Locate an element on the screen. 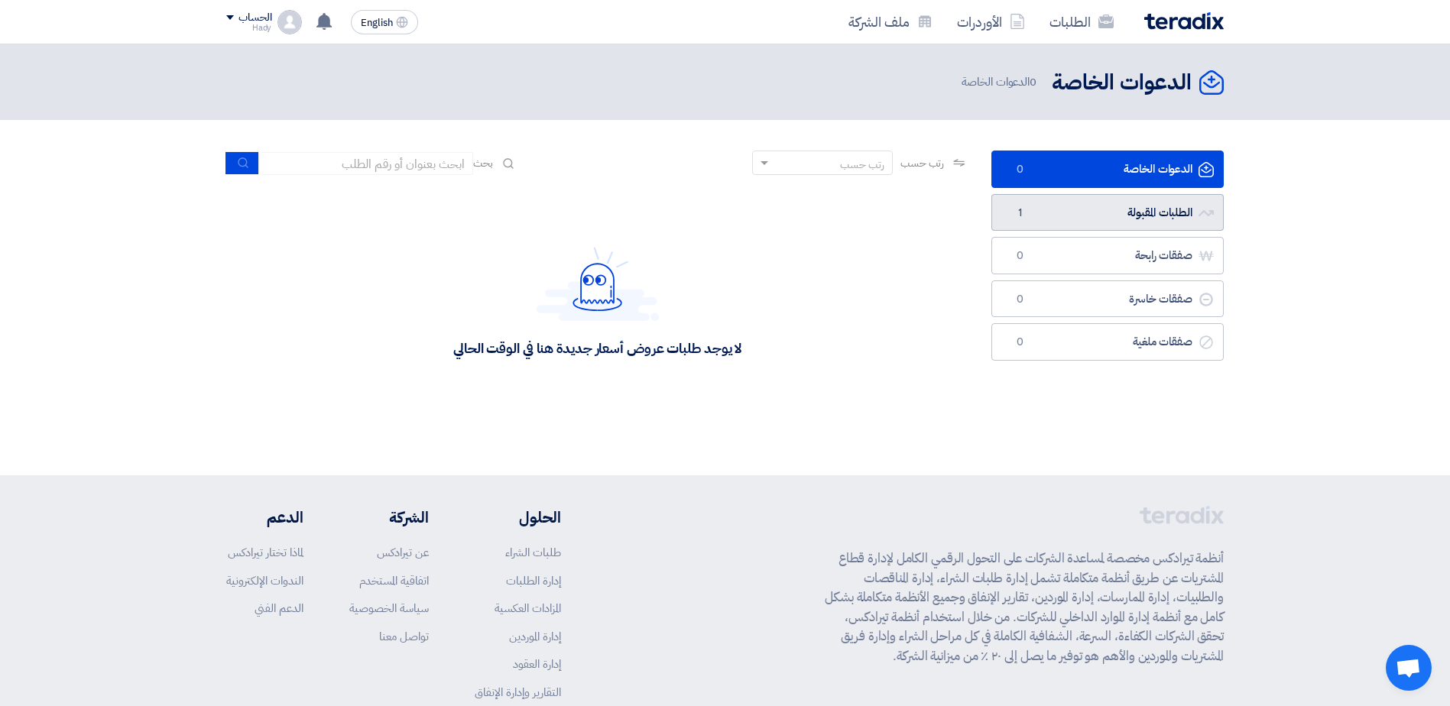  a: لماذا تختار تيرادكس is located at coordinates (265, 553).